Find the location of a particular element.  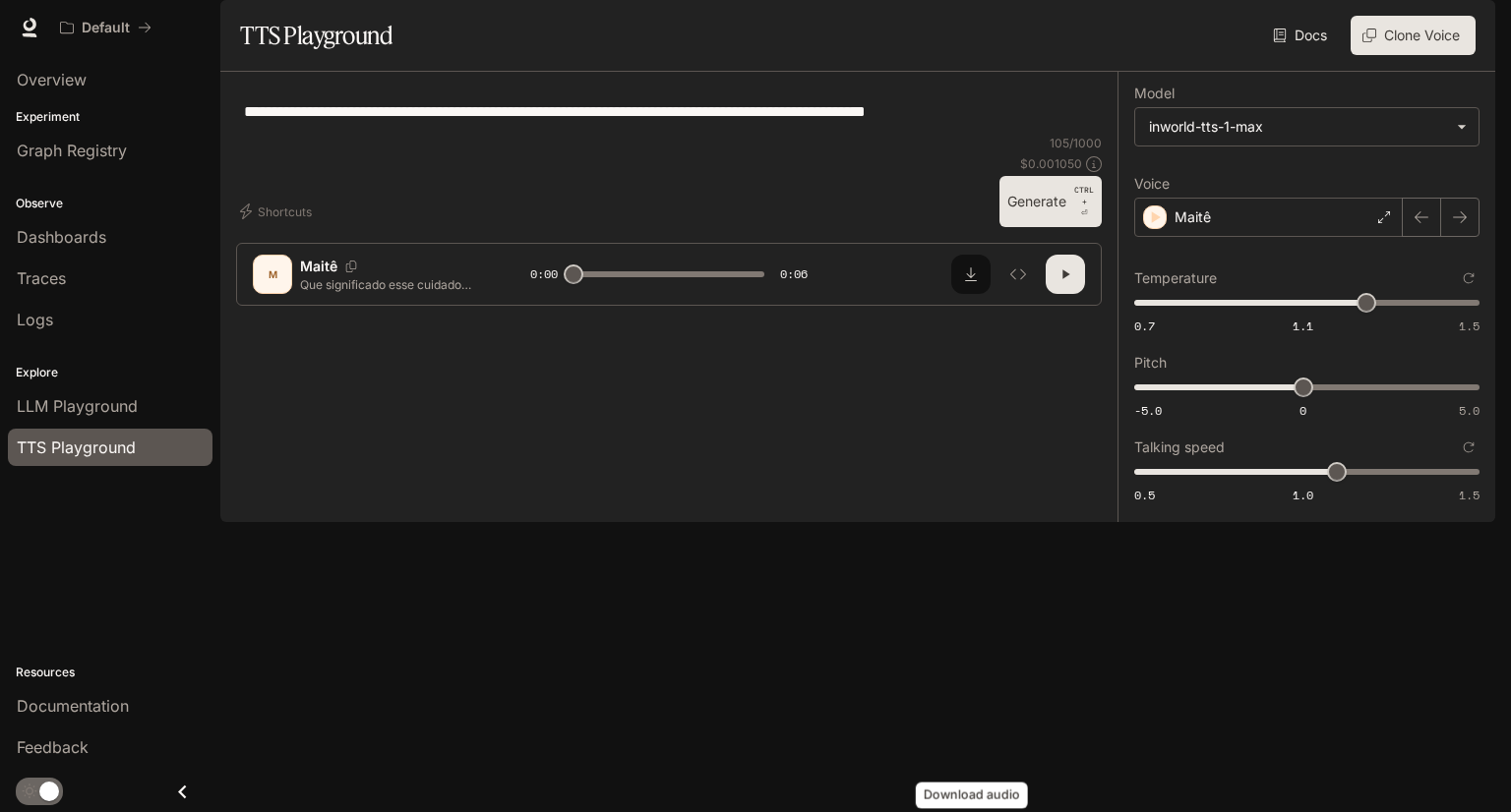

p: CTRL + is located at coordinates (1084, 196).